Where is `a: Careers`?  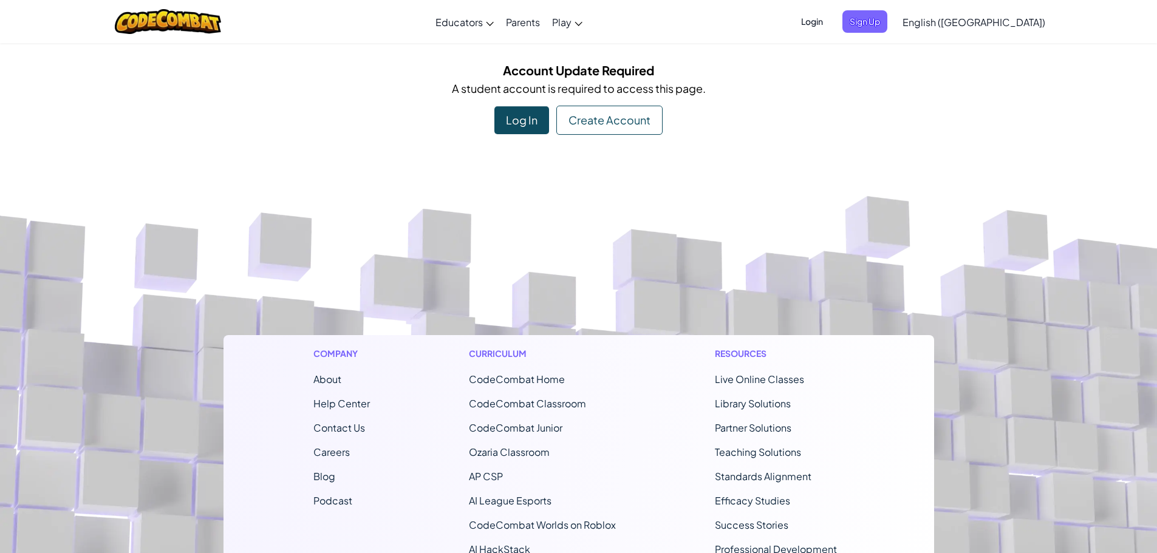
a: Careers is located at coordinates (332, 452).